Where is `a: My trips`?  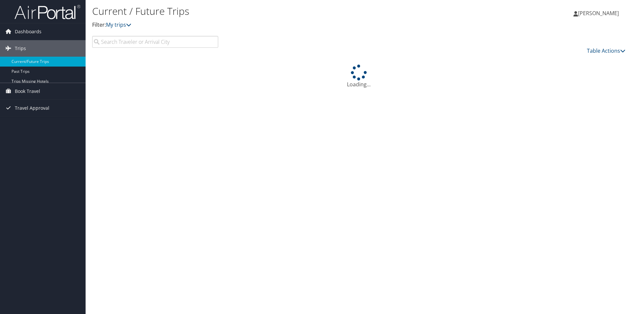
a: My trips is located at coordinates (118, 25).